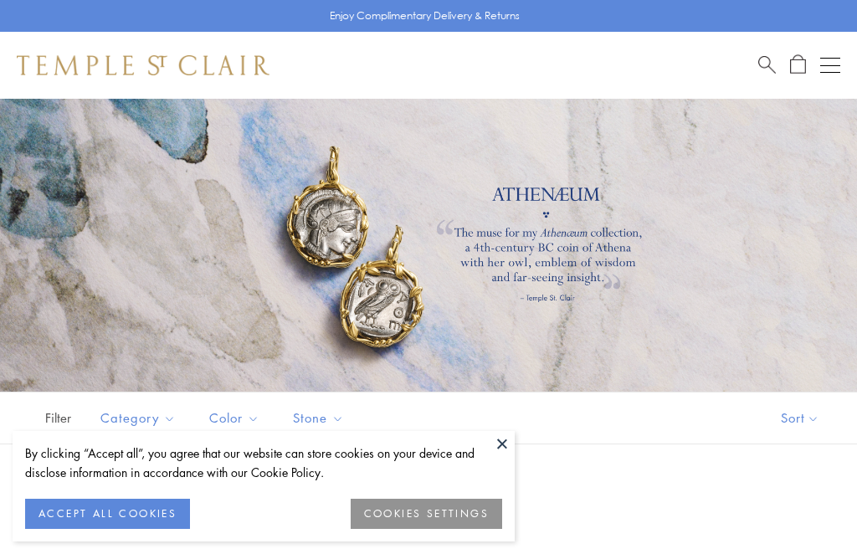  Describe the element at coordinates (318, 418) in the screenshot. I see `button: Stone` at that location.